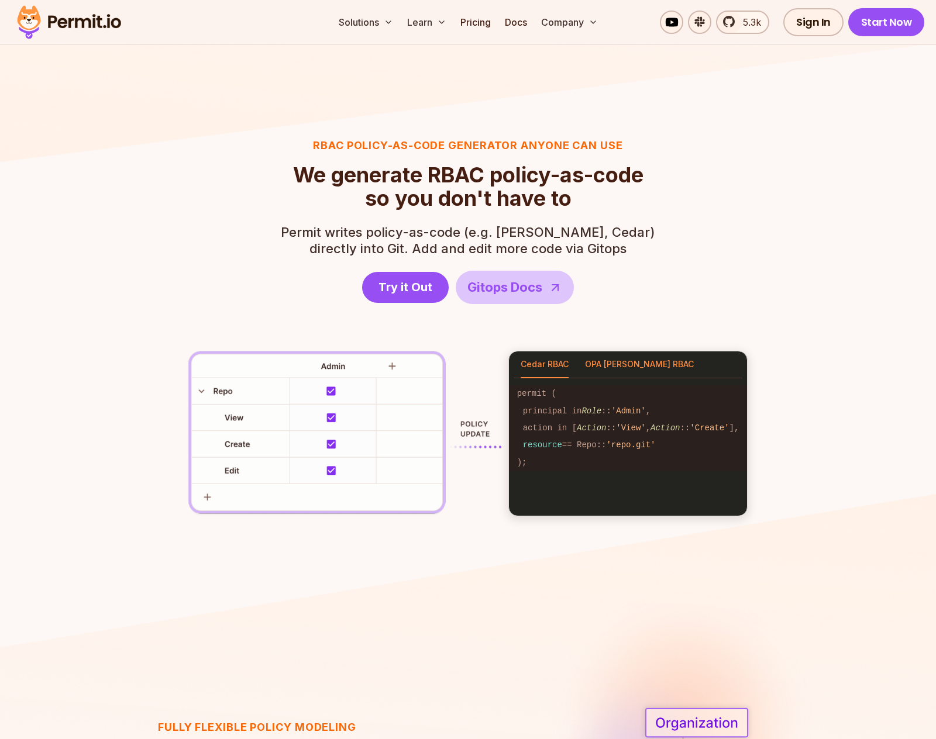  What do you see at coordinates (630, 445) in the screenshot?
I see `span: 'repo.git'` at bounding box center [630, 445].